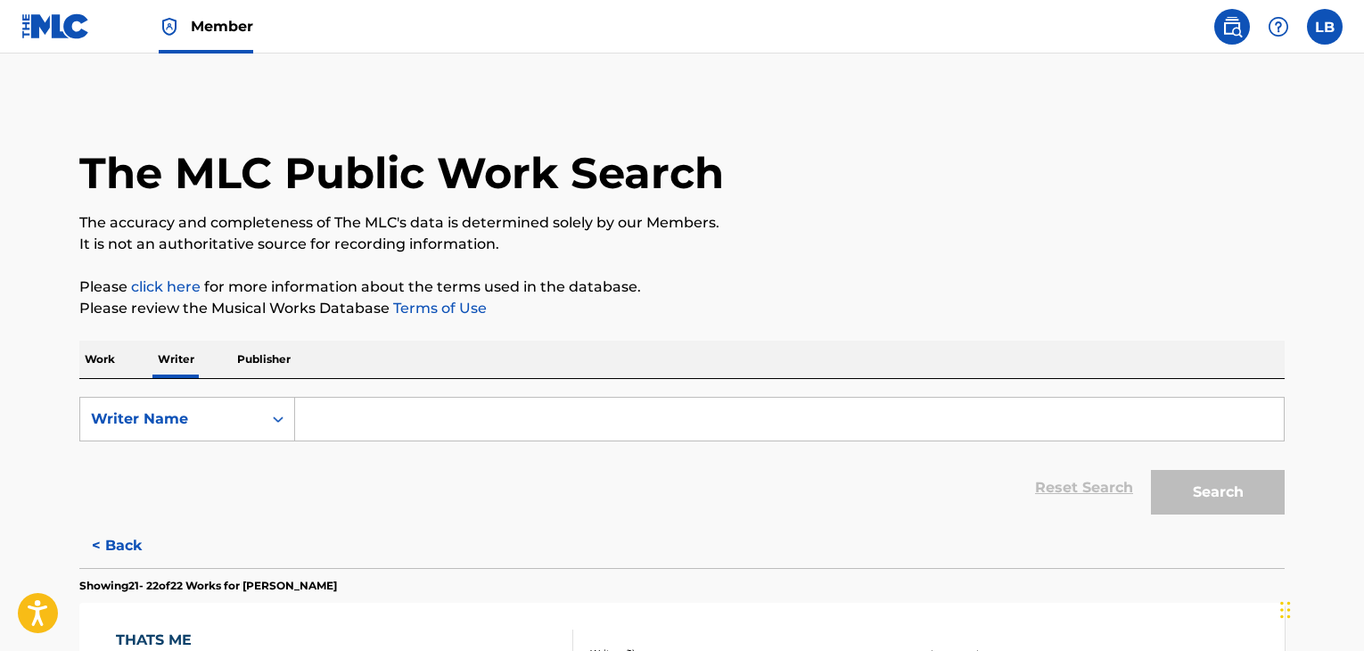  I want to click on a: click here, so click(166, 286).